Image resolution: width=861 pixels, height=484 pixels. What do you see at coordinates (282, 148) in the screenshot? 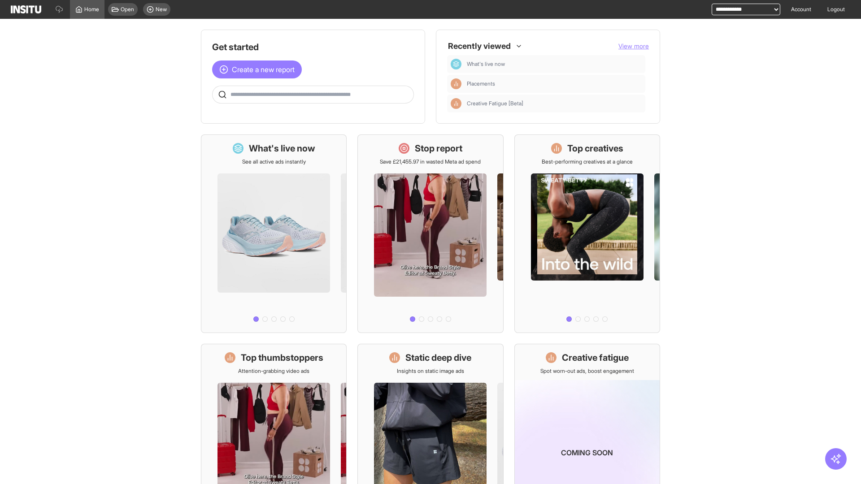
I see `h1: What's live now` at bounding box center [282, 148].